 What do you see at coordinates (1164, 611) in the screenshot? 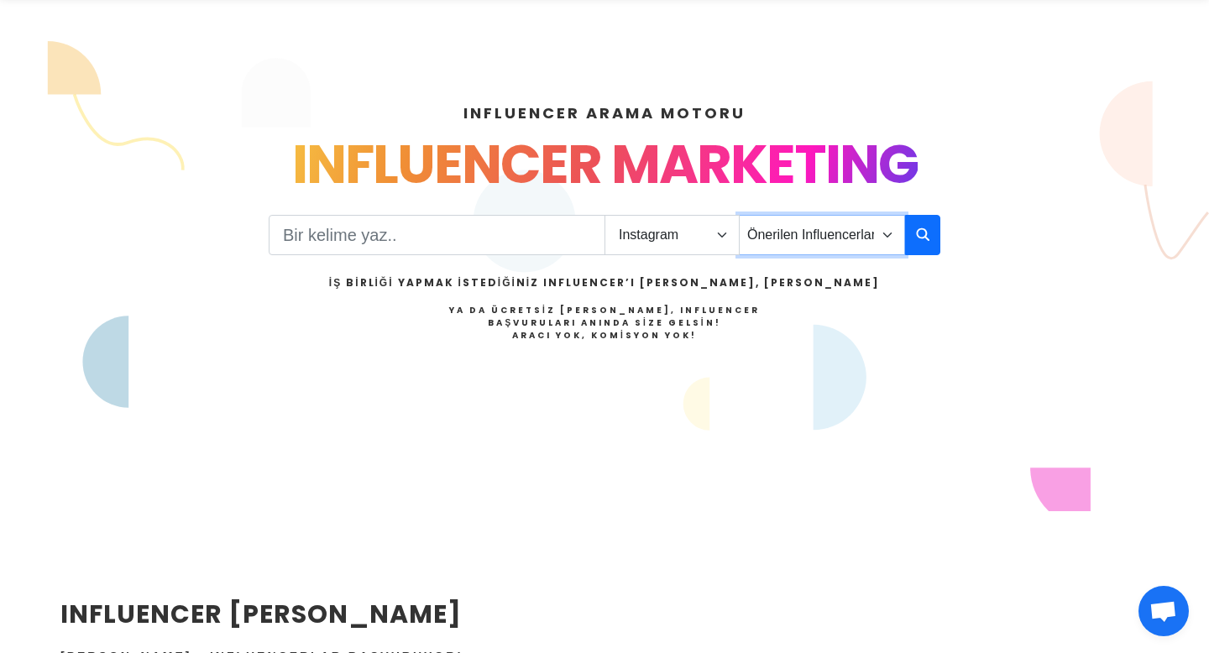
I see `div: Açık sohbet` at bounding box center [1164, 611].